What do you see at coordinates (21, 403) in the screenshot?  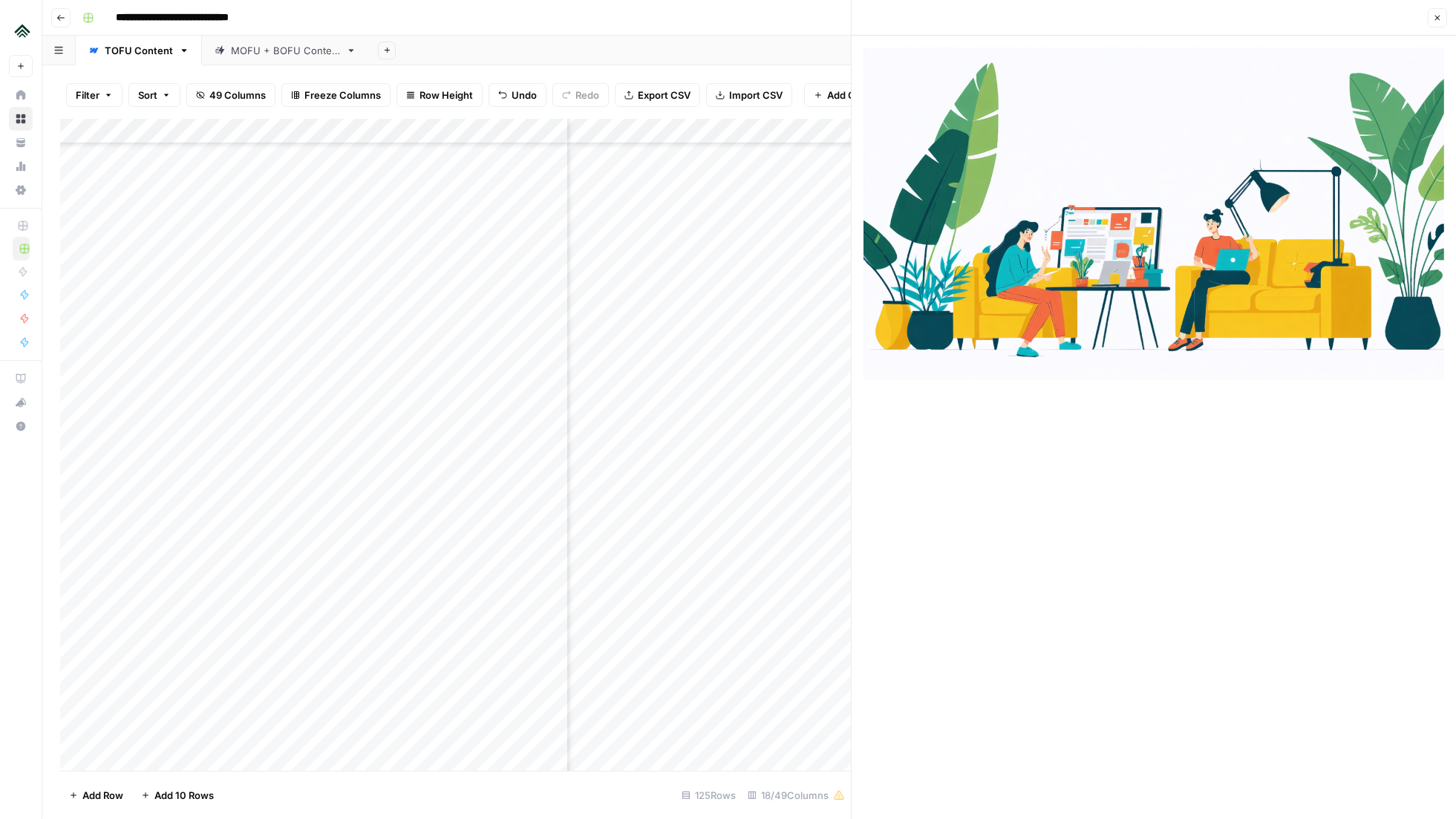 I see `div: What's new?` at bounding box center [21, 403].